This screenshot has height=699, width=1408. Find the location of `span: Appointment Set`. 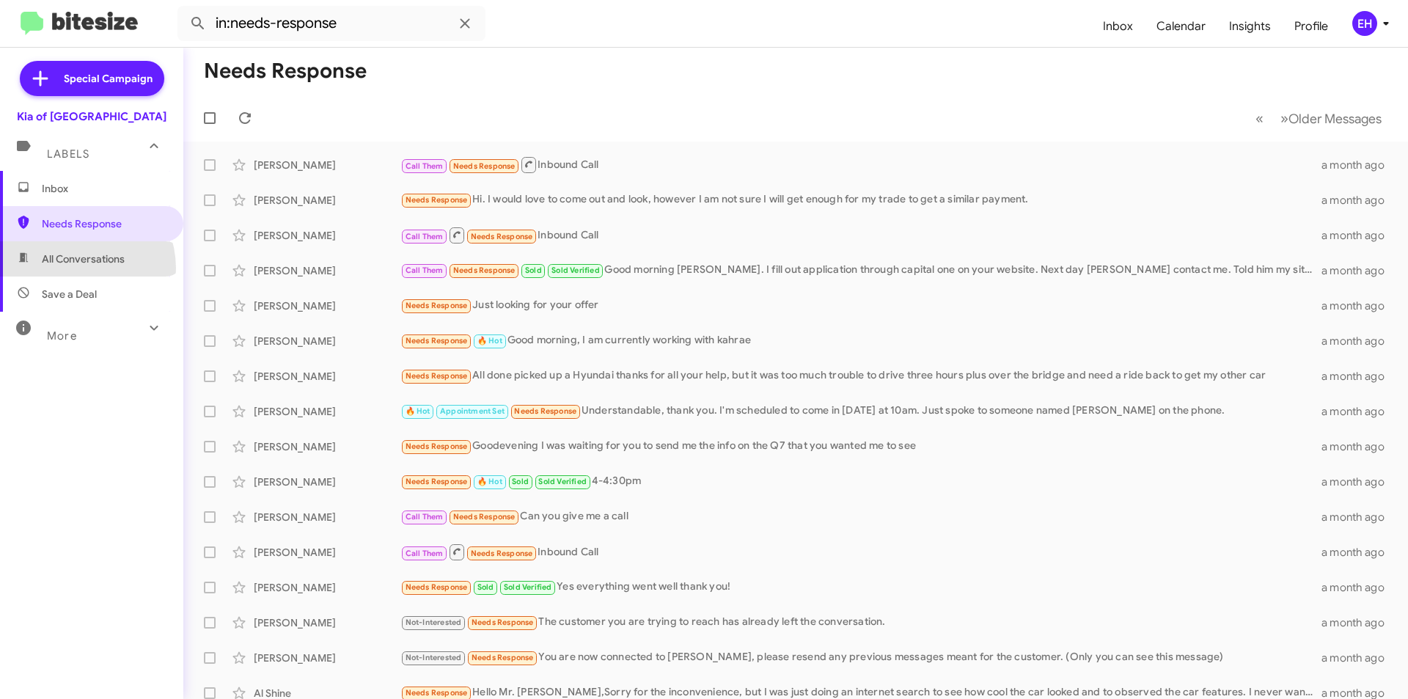

span: Appointment Set is located at coordinates (472, 411).